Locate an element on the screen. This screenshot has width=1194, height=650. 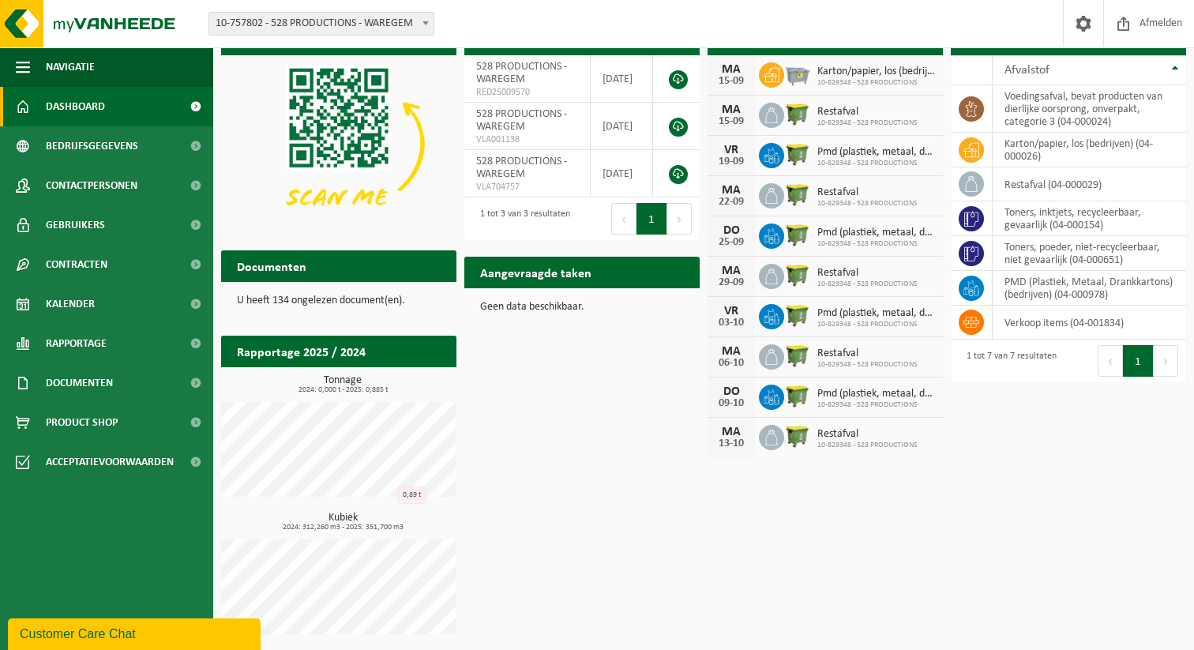
span: Gebruikers is located at coordinates (75, 225).